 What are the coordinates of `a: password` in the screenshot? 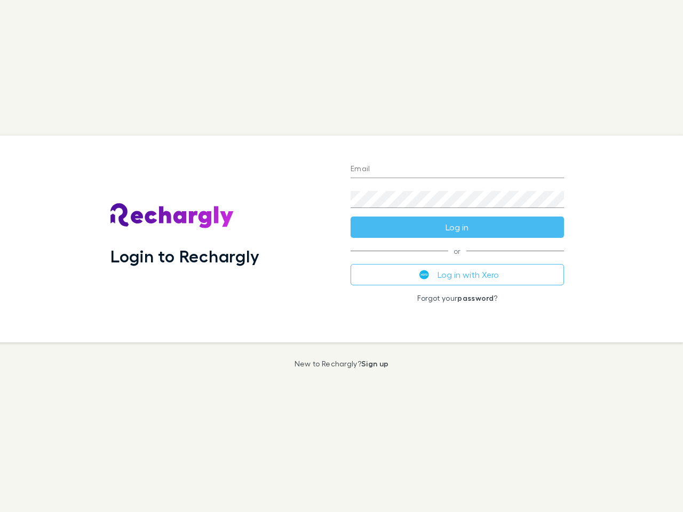 It's located at (475, 298).